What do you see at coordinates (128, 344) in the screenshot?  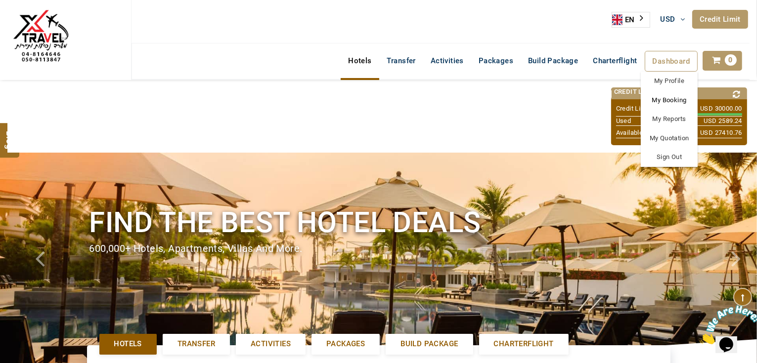 I see `span: Hotels` at bounding box center [128, 344].